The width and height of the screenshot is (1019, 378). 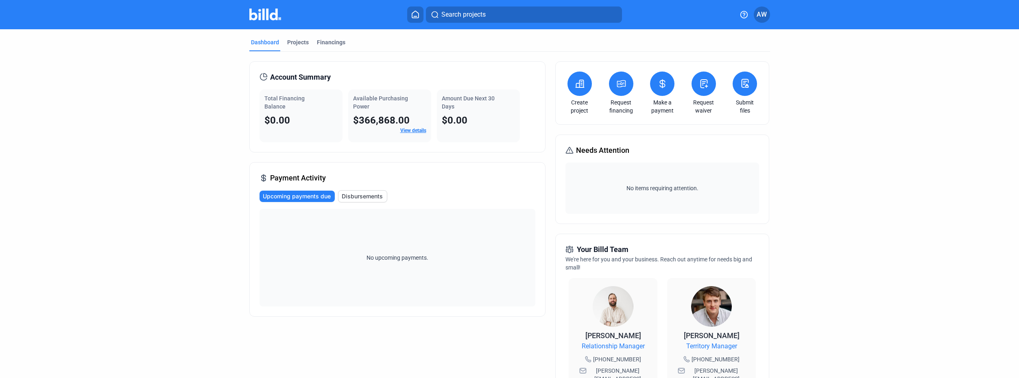 I want to click on span: Disbursements, so click(x=362, y=197).